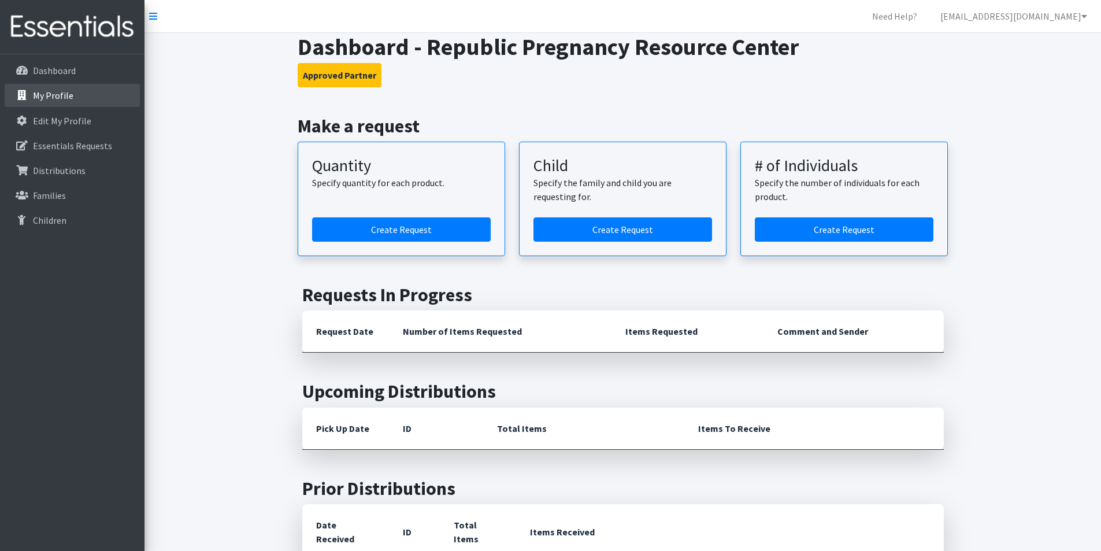 The width and height of the screenshot is (1101, 551). Describe the element at coordinates (54, 71) in the screenshot. I see `p: Dashboard` at that location.